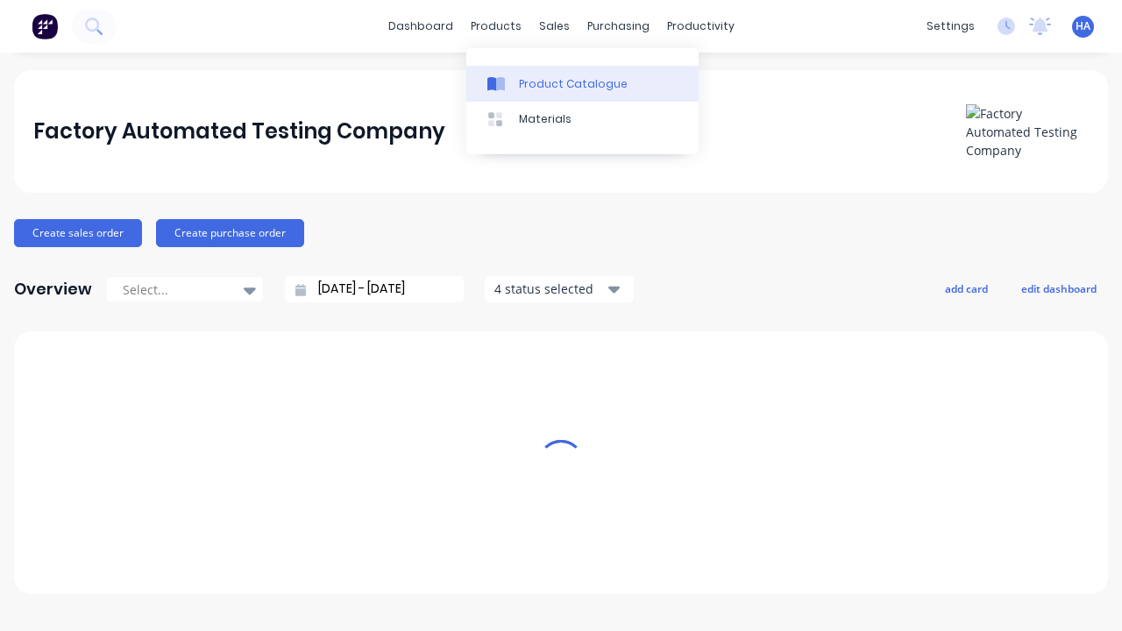  What do you see at coordinates (559, 289) in the screenshot?
I see `button: 4 status selected` at bounding box center [559, 289].